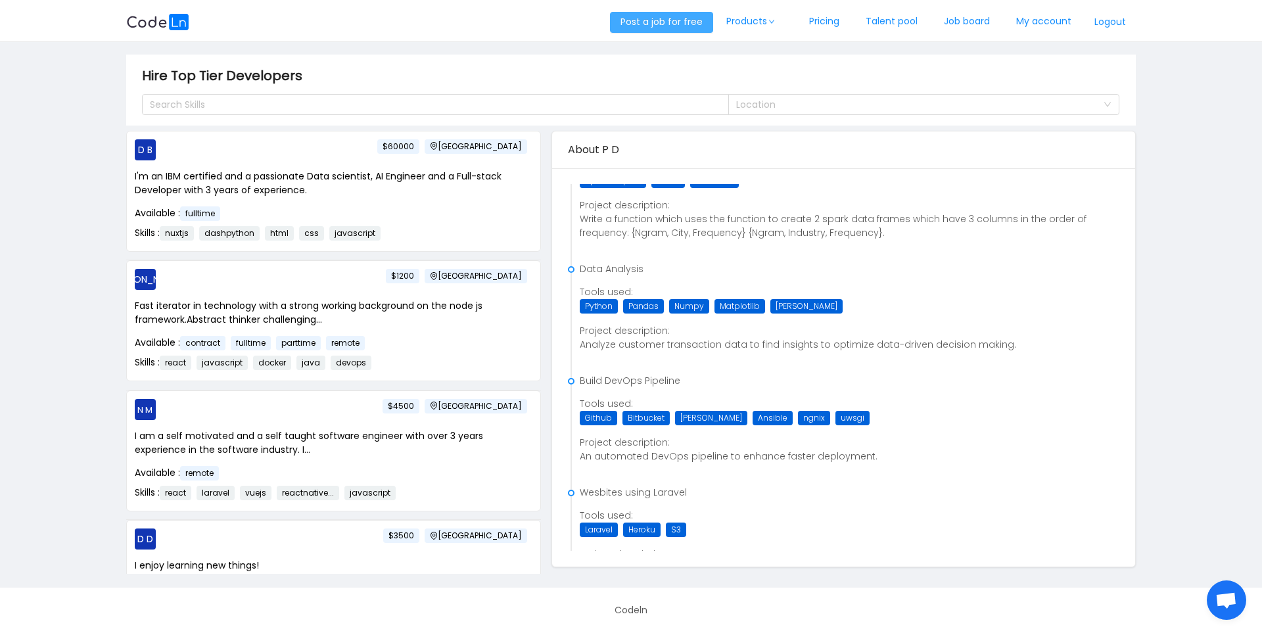 The height and width of the screenshot is (633, 1262). I want to click on p: I'm an IBM certified and a passionate Data scientist, AI Engineer and a Full-stack Developer with..., so click(333, 183).